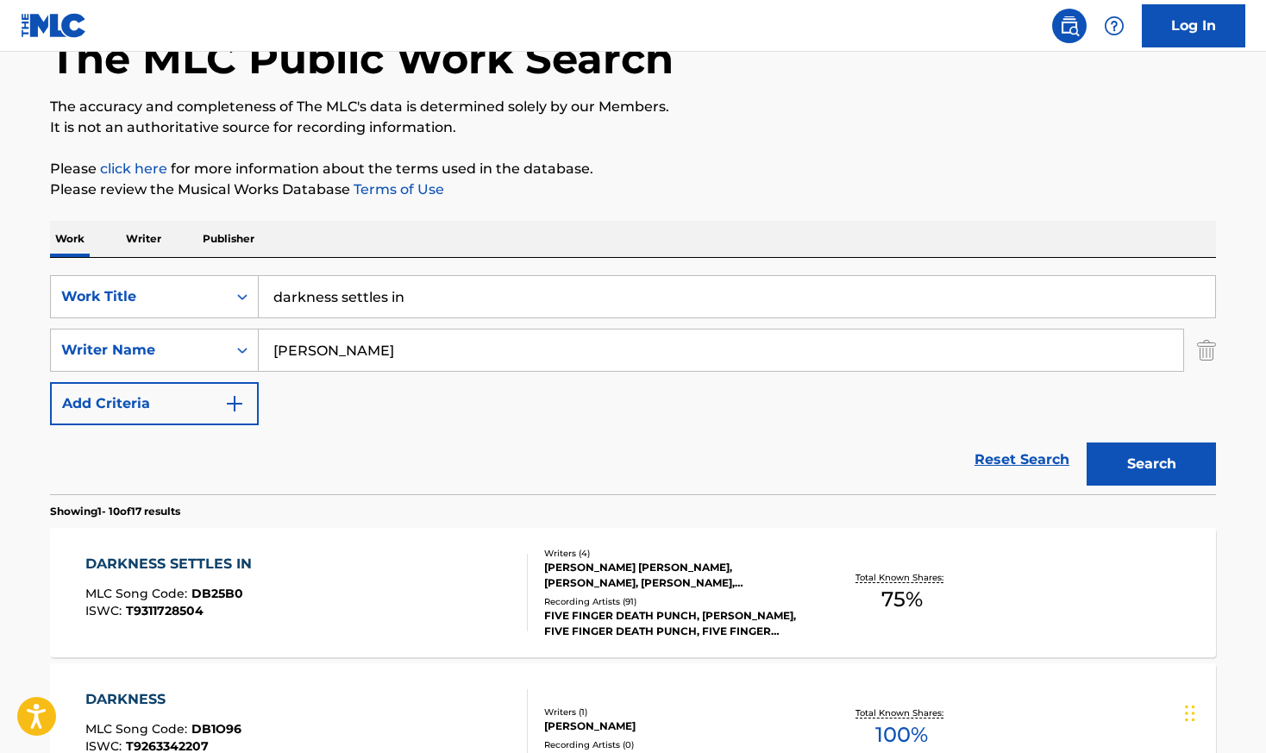 The width and height of the screenshot is (1266, 753). I want to click on p: The accuracy and completeness of The MLC's data is determined solely by our Members., so click(633, 107).